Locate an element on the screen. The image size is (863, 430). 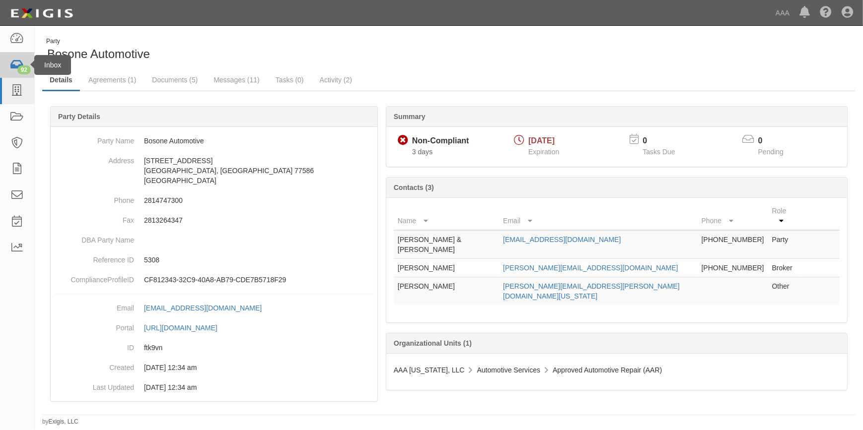
i: Help Center - Complianz is located at coordinates (826, 13).